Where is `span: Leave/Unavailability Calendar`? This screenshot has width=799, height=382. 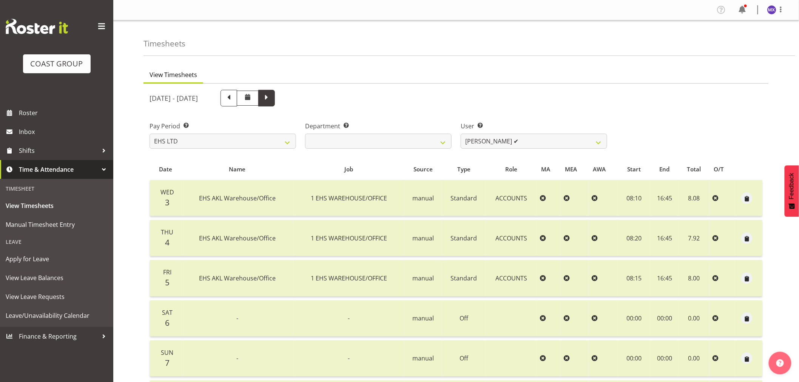
span: Leave/Unavailability Calendar is located at coordinates (57, 316).